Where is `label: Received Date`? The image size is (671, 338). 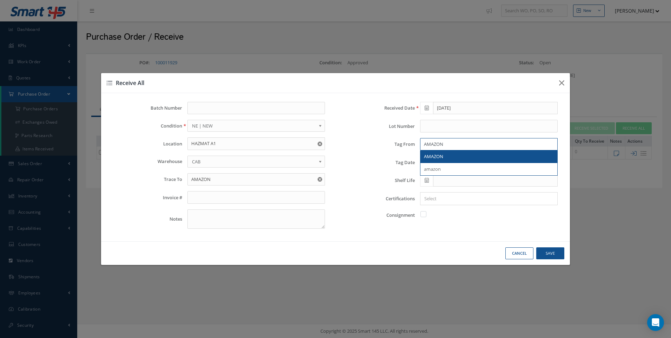
label: Received Date is located at coordinates (378, 108).